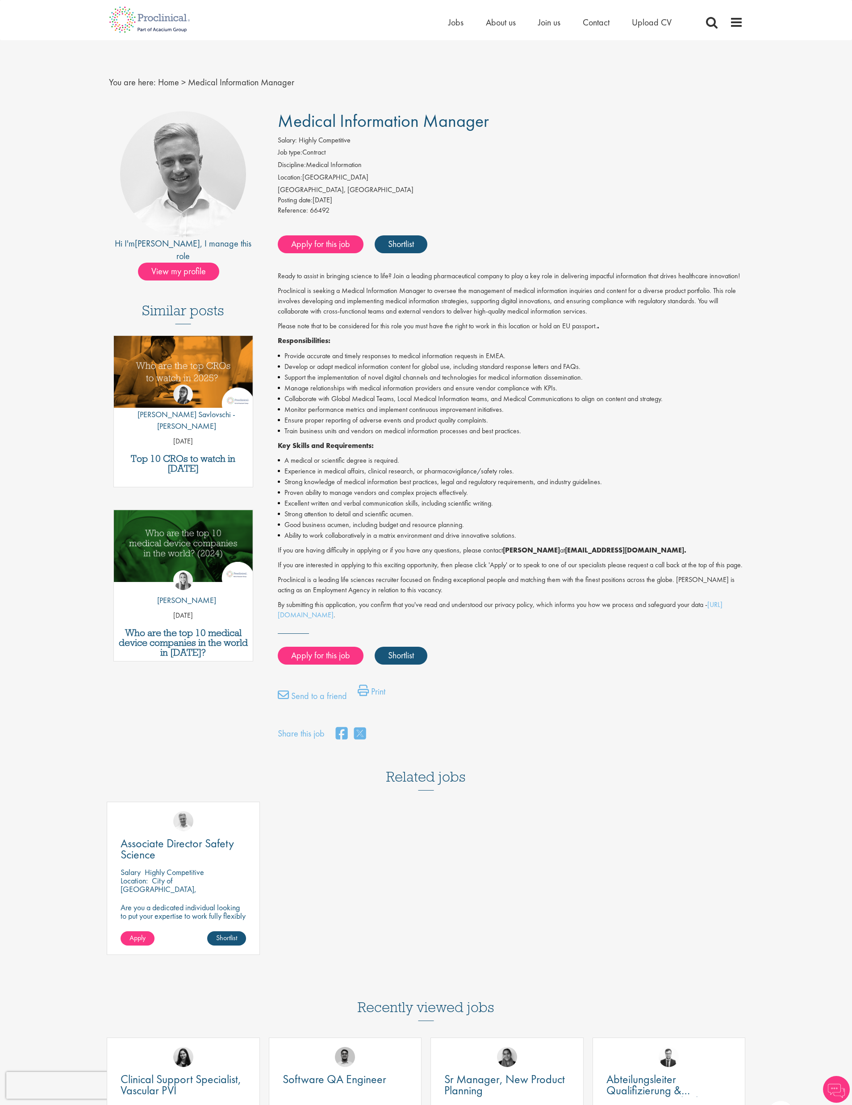  What do you see at coordinates (345, 1057) in the screenshot?
I see `img: Timothy Deschamps` at bounding box center [345, 1057].